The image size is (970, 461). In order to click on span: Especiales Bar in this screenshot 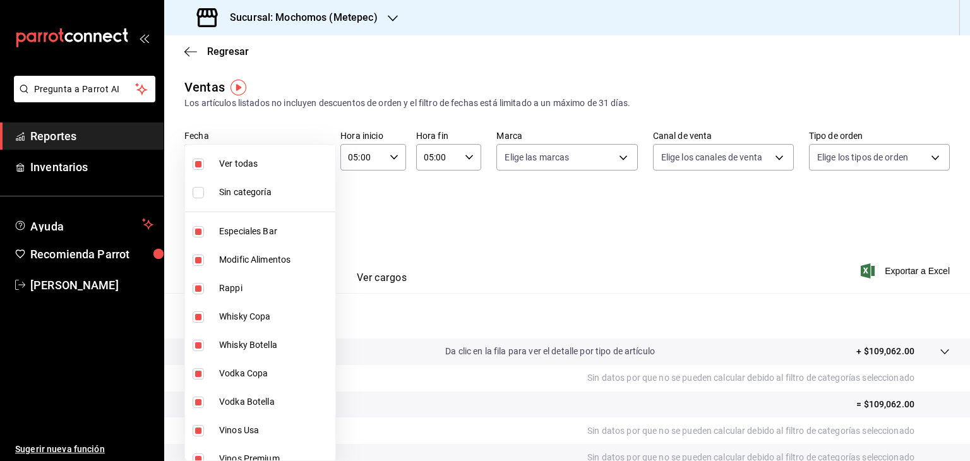, I will do `click(275, 231)`.